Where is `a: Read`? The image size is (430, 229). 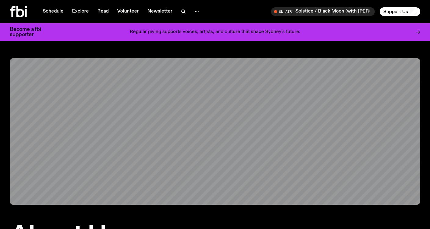
a: Read is located at coordinates (103, 12).